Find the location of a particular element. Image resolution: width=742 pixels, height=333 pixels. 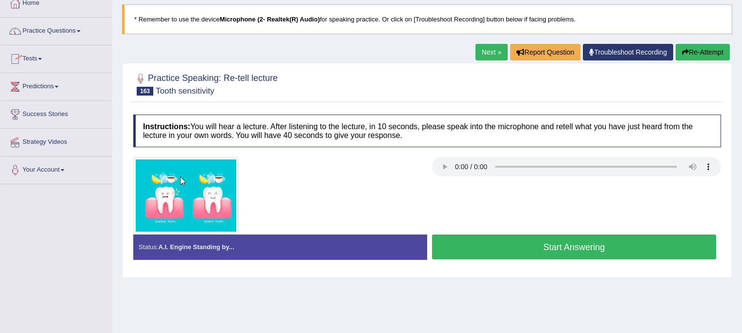

button: Start Answering is located at coordinates (574, 247).